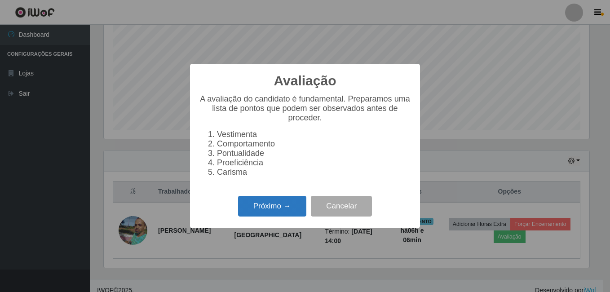  Describe the element at coordinates (314, 163) in the screenshot. I see `li: Proeficiência` at that location.